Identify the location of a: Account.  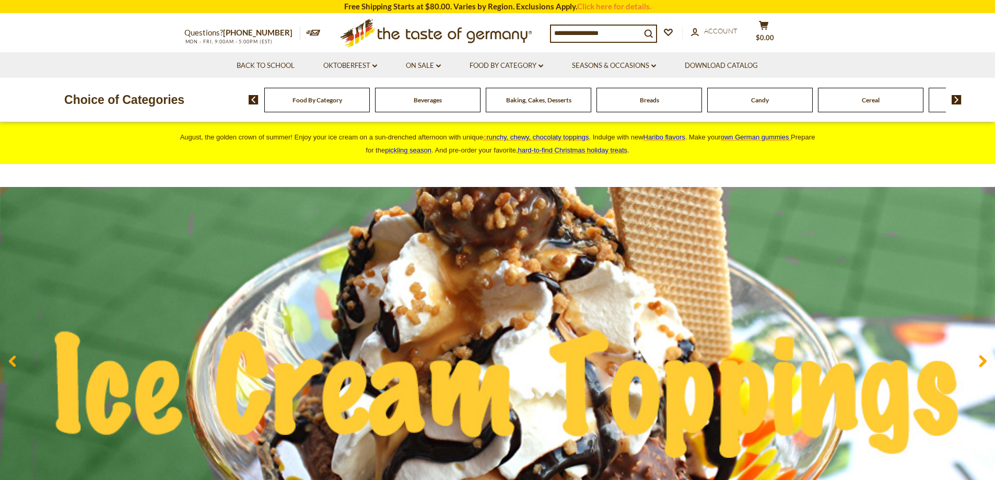
(714, 31).